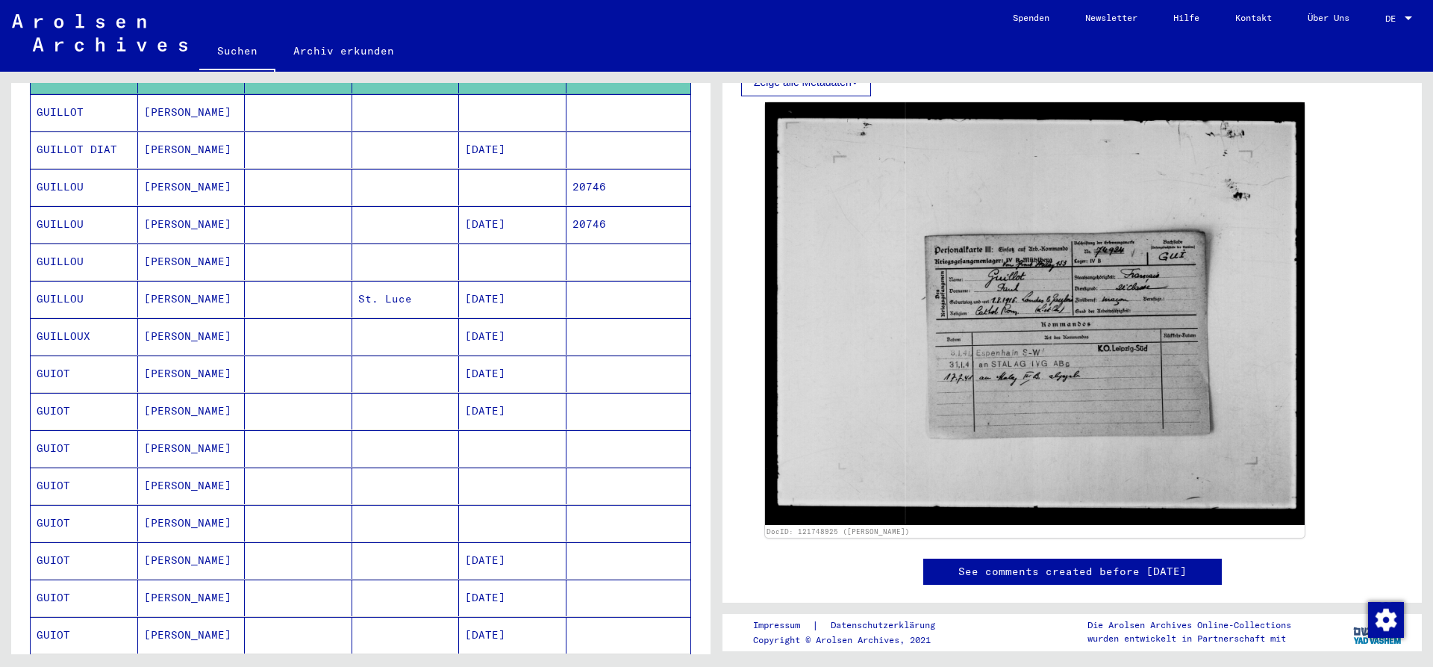 This screenshot has width=1433, height=667. What do you see at coordinates (84, 112) in the screenshot?
I see `mat-cell: GUILLOT` at bounding box center [84, 112].